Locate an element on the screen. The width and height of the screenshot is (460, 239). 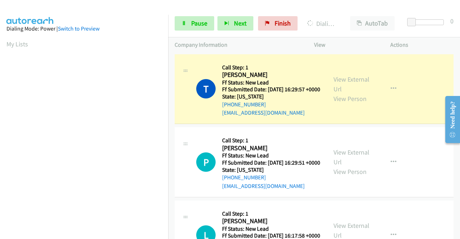
a: Finish is located at coordinates (278, 23).